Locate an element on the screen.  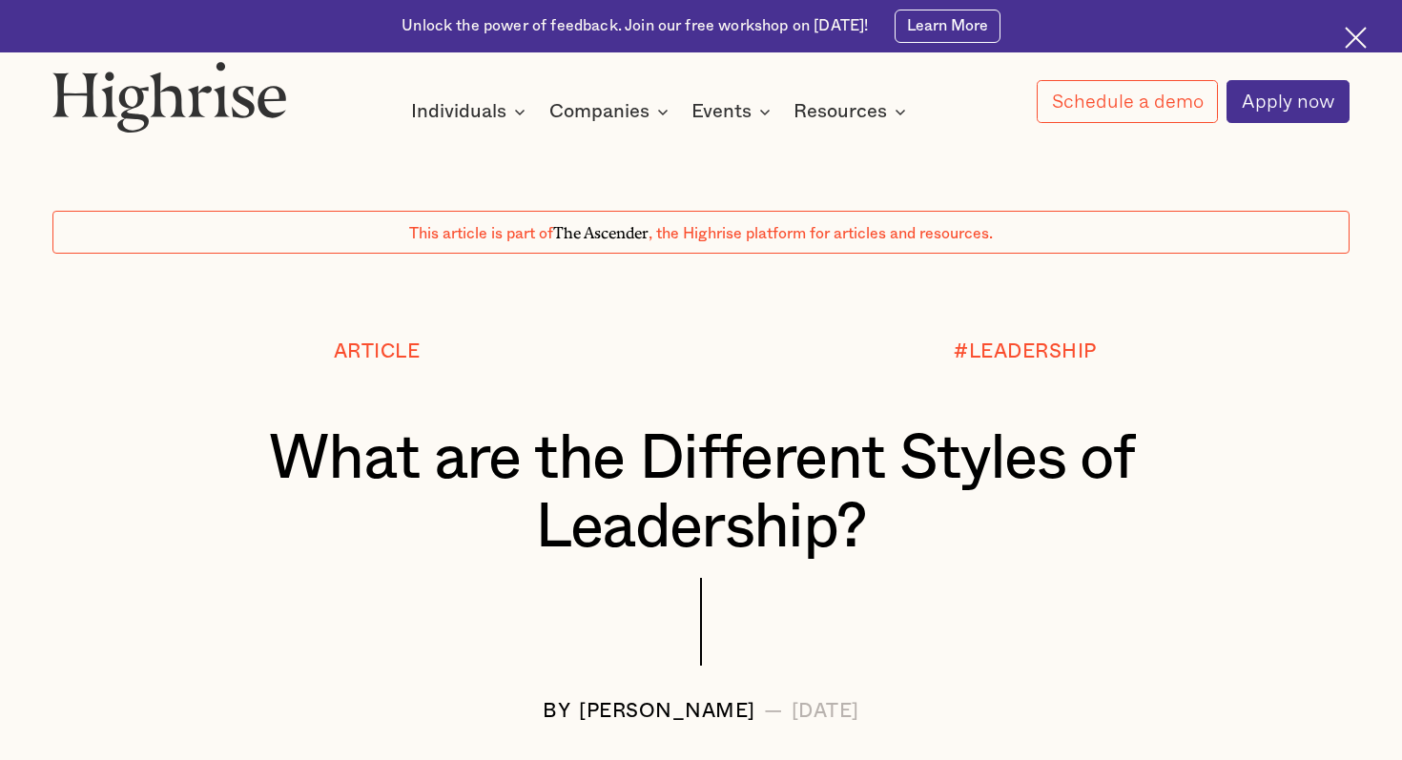
div: BY is located at coordinates (556, 712).